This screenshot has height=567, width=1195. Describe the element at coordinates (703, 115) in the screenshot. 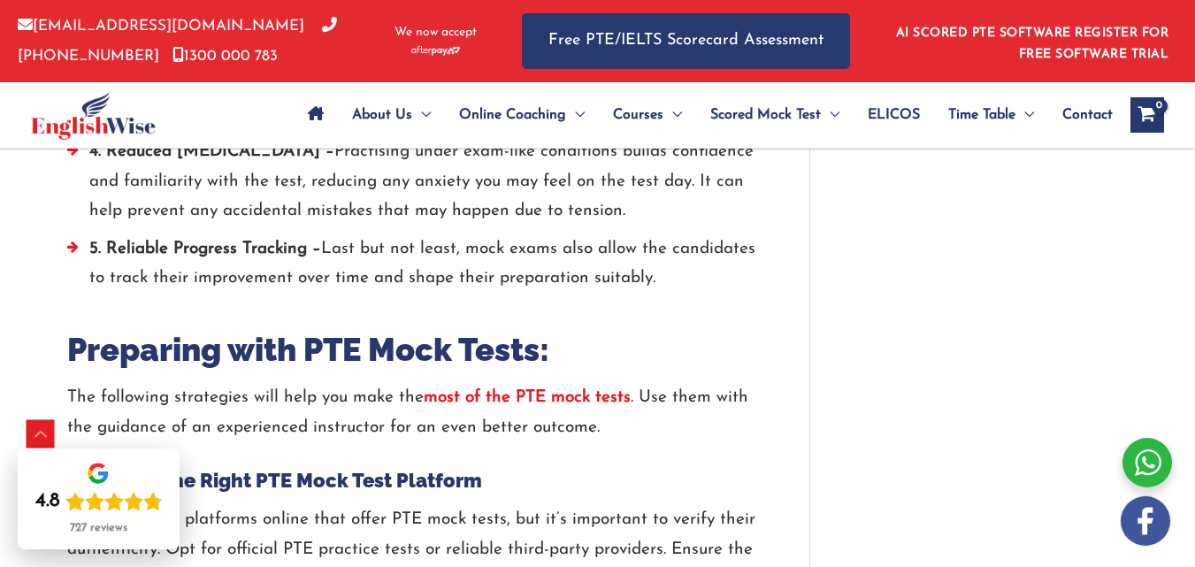

I see `nav: Site Navigation: Main Menu` at that location.